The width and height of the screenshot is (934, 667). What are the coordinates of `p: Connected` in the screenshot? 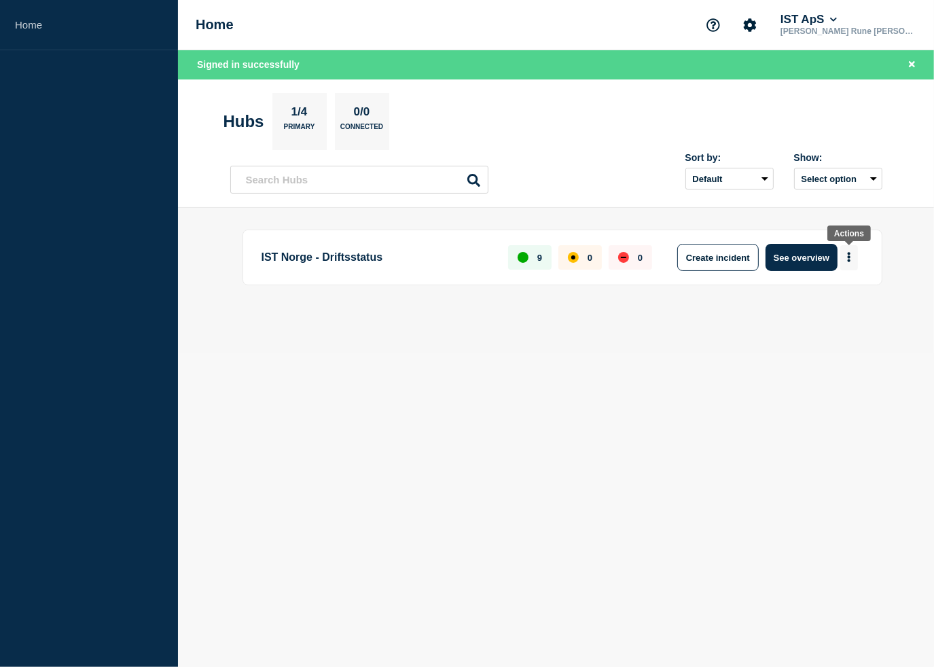 It's located at (361, 130).